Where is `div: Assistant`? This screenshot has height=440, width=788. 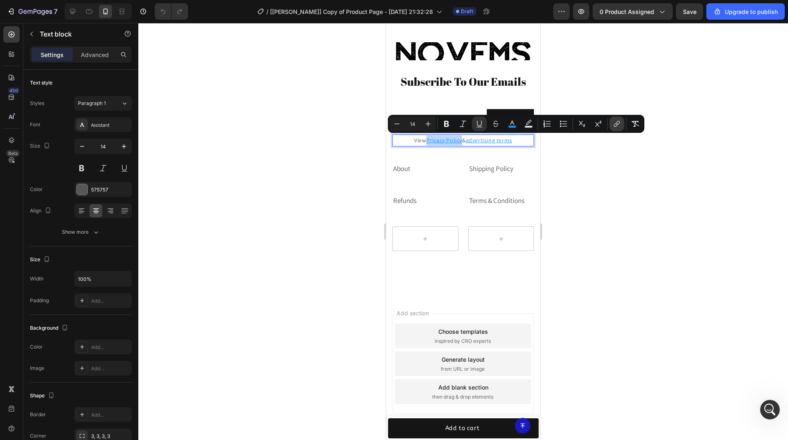 div: Assistant is located at coordinates (110, 125).